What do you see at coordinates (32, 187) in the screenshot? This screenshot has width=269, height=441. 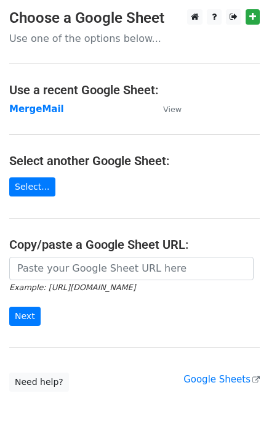 I see `a: Select...` at bounding box center [32, 187].